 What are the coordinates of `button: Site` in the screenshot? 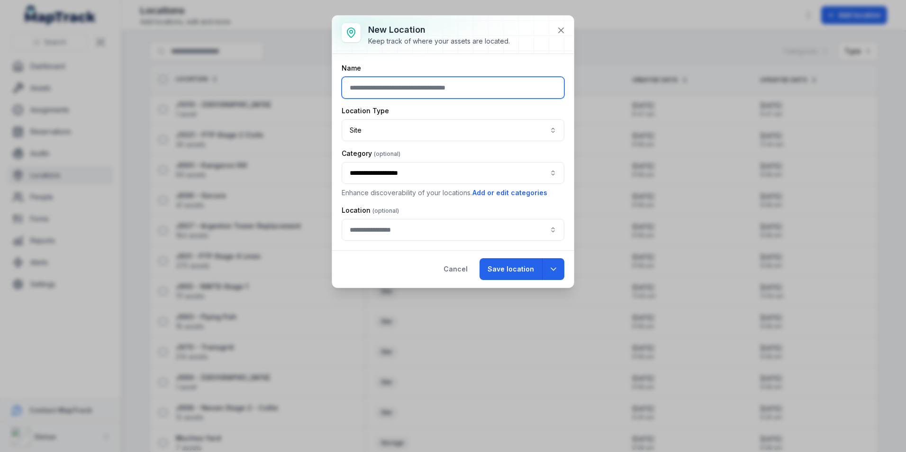 It's located at (453, 130).